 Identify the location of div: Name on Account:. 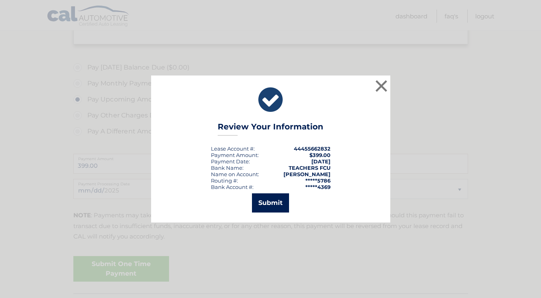
(235, 174).